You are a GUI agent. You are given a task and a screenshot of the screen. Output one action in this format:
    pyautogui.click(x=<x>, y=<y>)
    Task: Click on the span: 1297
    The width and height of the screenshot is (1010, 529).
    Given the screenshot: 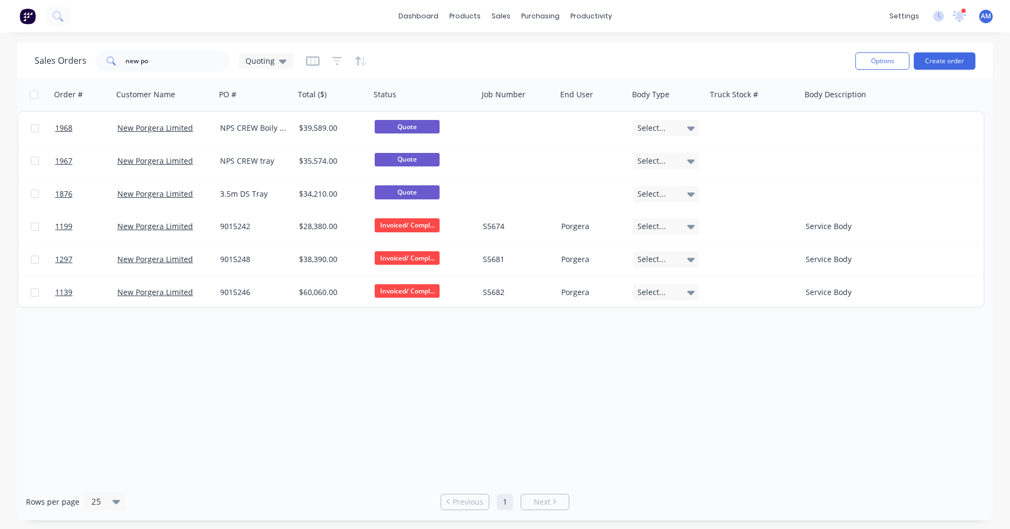 What is the action you would take?
    pyautogui.click(x=64, y=260)
    